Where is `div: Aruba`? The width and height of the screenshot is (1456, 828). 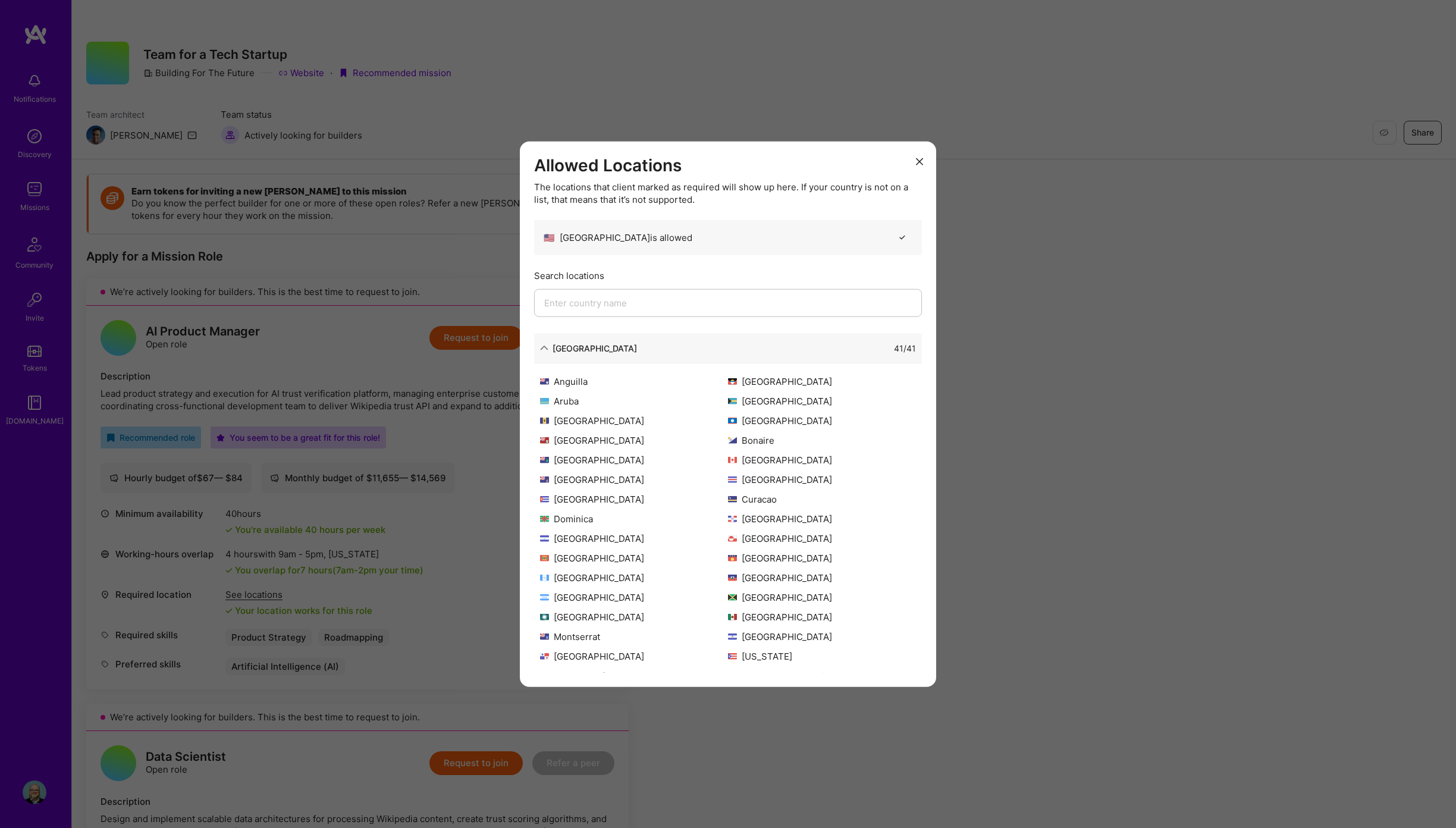 div: Aruba is located at coordinates (634, 400).